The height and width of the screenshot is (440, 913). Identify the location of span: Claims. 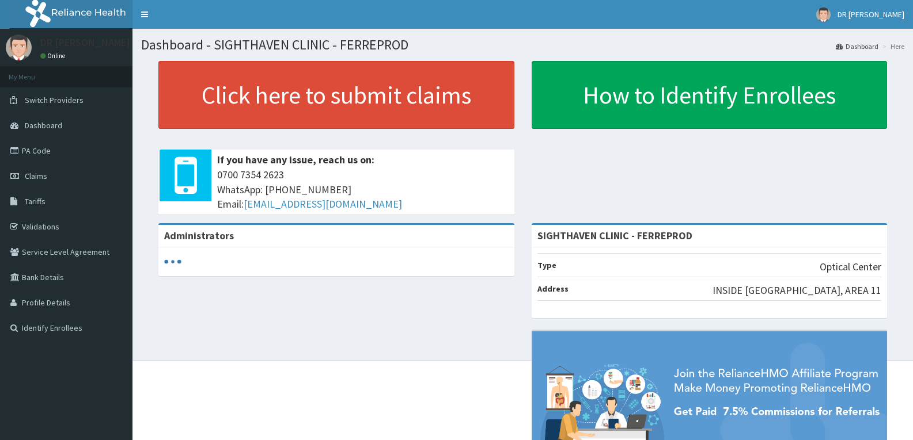
(36, 176).